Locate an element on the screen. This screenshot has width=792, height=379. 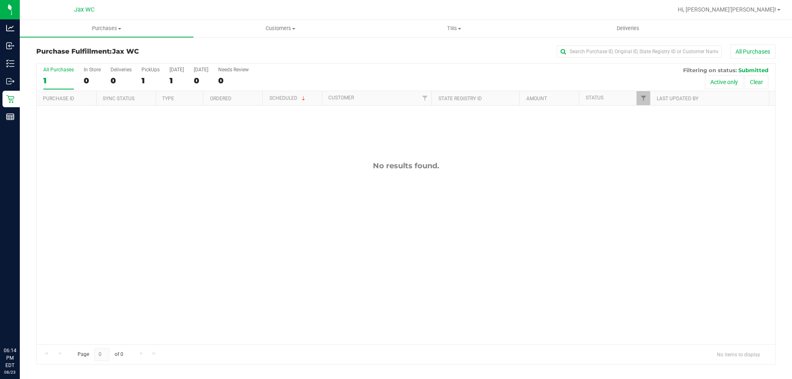
button: All Purchases is located at coordinates (753, 52).